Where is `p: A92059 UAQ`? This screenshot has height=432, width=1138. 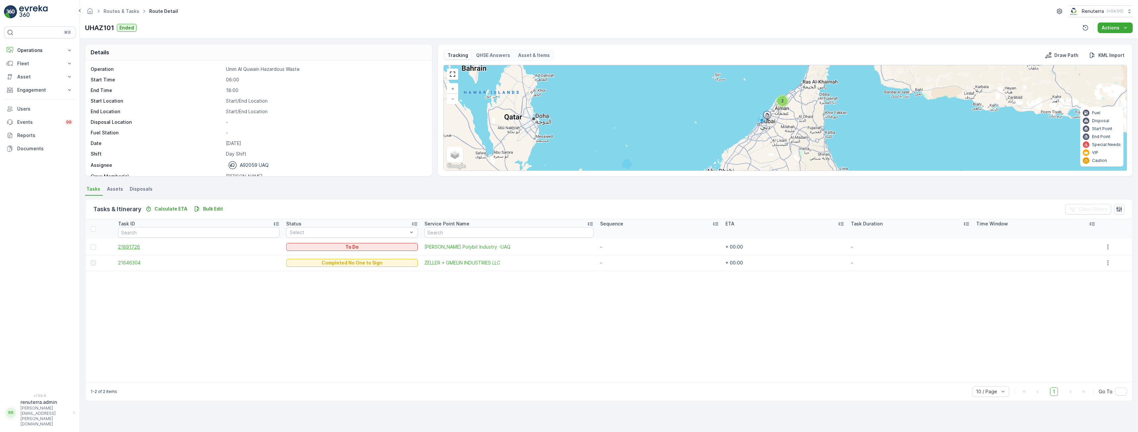
p: A92059 UAQ is located at coordinates (254, 165).